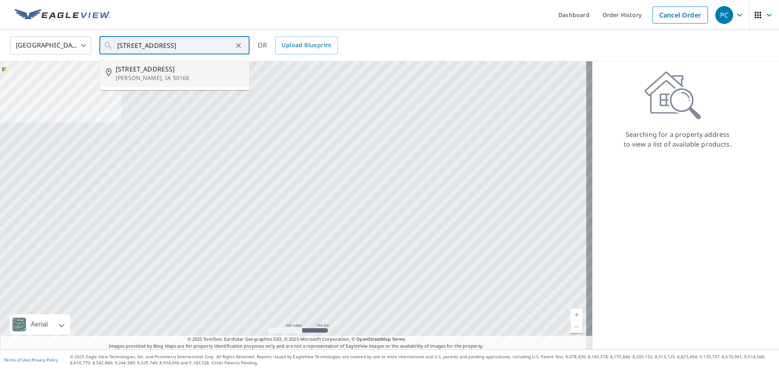 The image size is (779, 370). I want to click on img: EV Logo, so click(62, 15).